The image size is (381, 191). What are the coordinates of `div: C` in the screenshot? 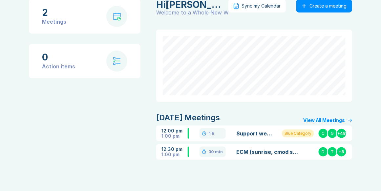 It's located at (323, 133).